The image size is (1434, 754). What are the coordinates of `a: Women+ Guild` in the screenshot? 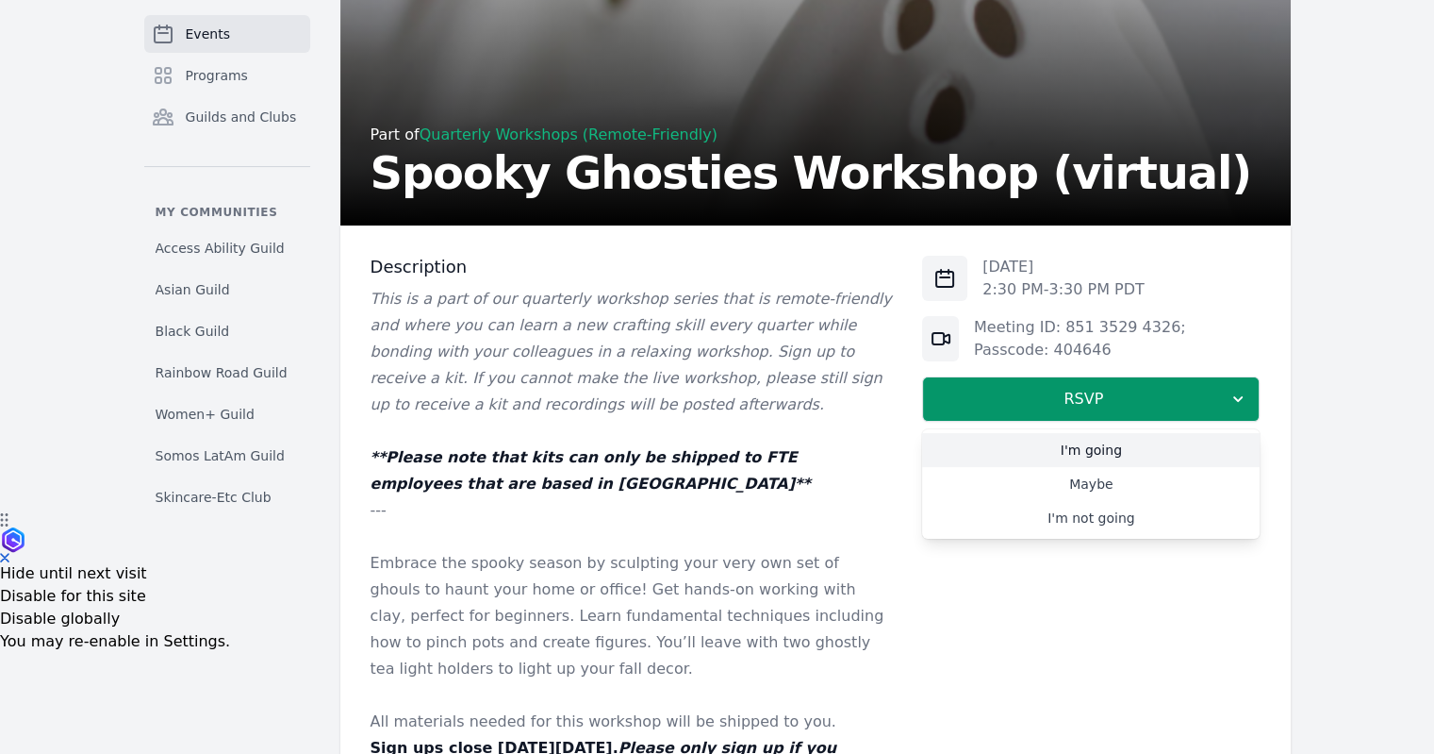 It's located at (227, 414).